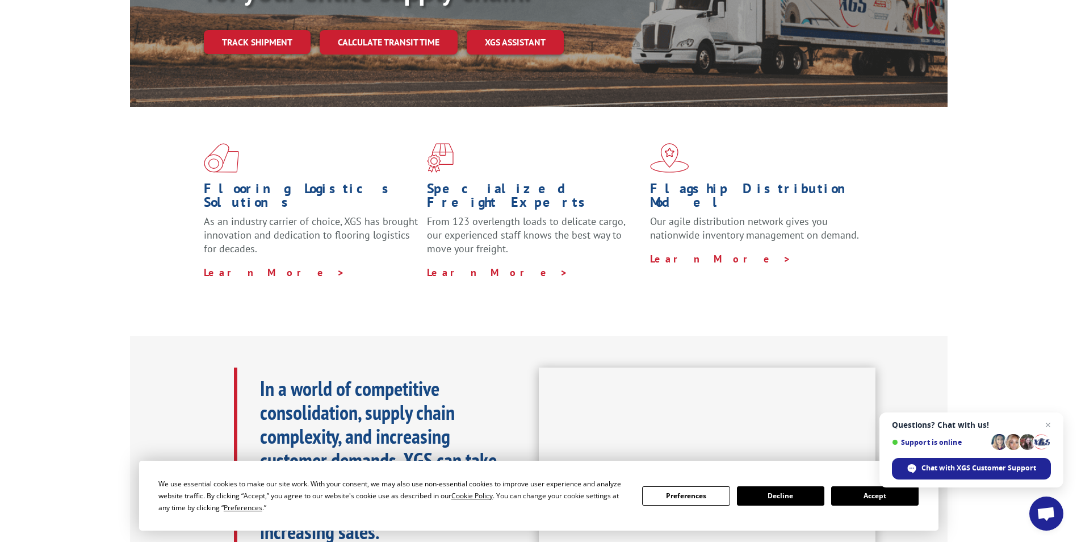  Describe the element at coordinates (1047, 513) in the screenshot. I see `div: Open chat` at that location.